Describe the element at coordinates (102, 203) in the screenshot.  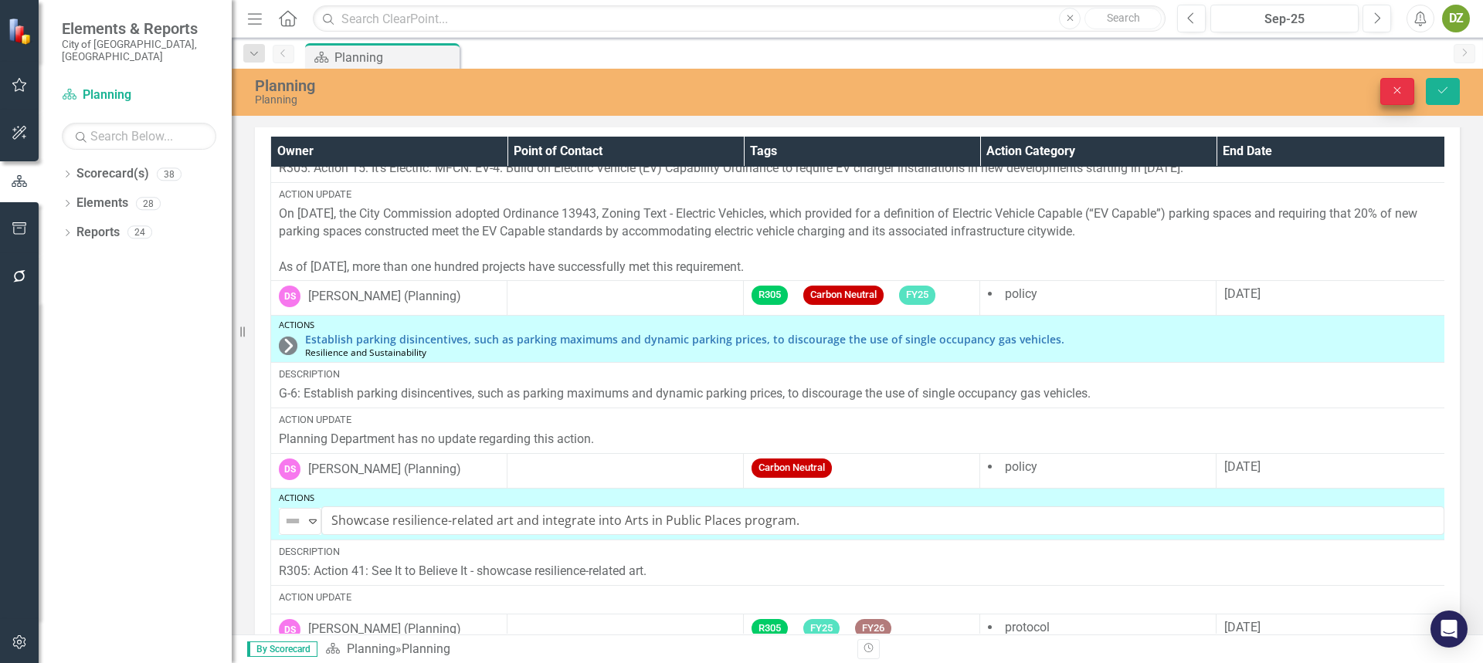
I see `a: Elements` at that location.